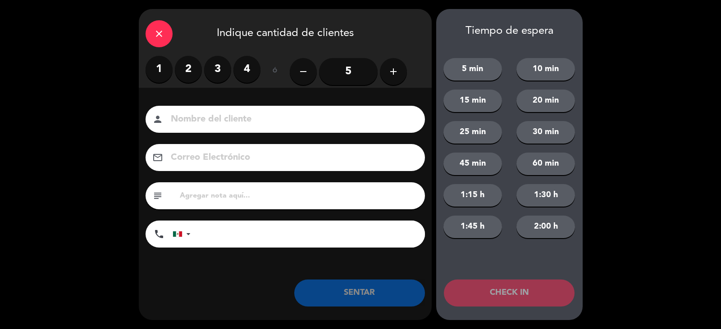 The height and width of the screenshot is (329, 721). What do you see at coordinates (218, 69) in the screenshot?
I see `label: 3` at bounding box center [218, 69].